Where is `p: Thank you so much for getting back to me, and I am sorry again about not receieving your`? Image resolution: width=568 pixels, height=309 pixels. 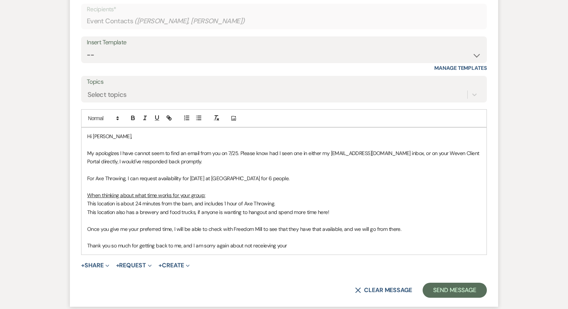
p: Thank you so much for getting back to me, and I am sorry again about not receieving your is located at coordinates (284, 246).